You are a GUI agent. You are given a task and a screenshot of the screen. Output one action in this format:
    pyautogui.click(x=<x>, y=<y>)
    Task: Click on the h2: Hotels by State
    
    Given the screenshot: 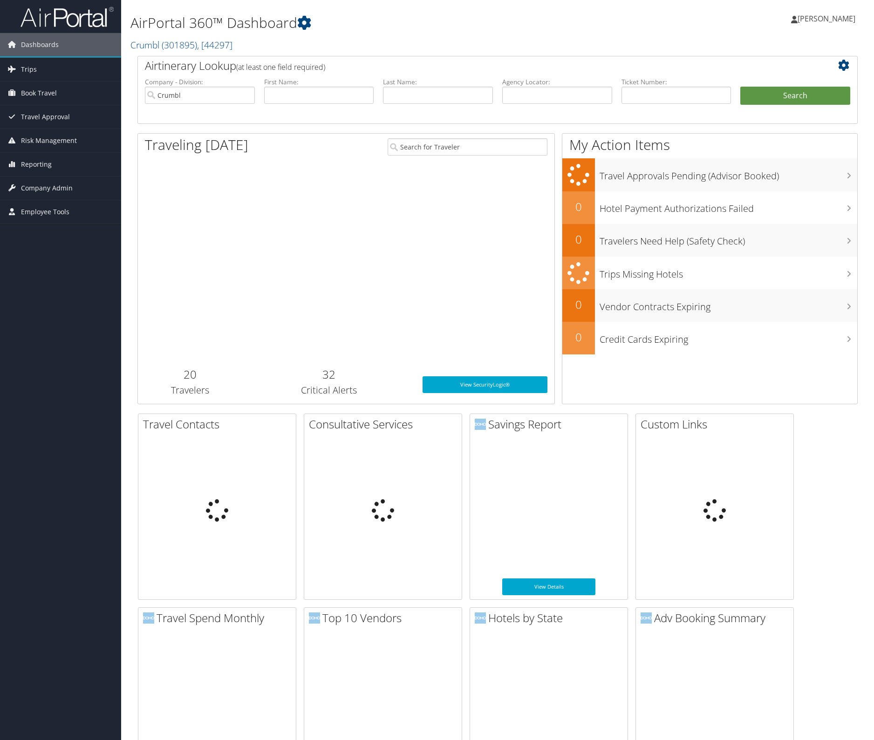 What is the action you would take?
    pyautogui.click(x=551, y=618)
    